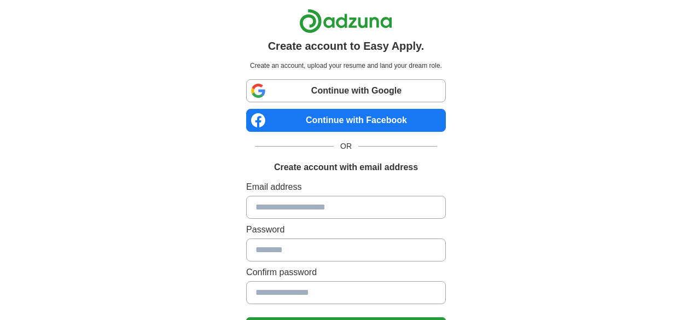 The width and height of the screenshot is (692, 320). I want to click on span: OR, so click(346, 146).